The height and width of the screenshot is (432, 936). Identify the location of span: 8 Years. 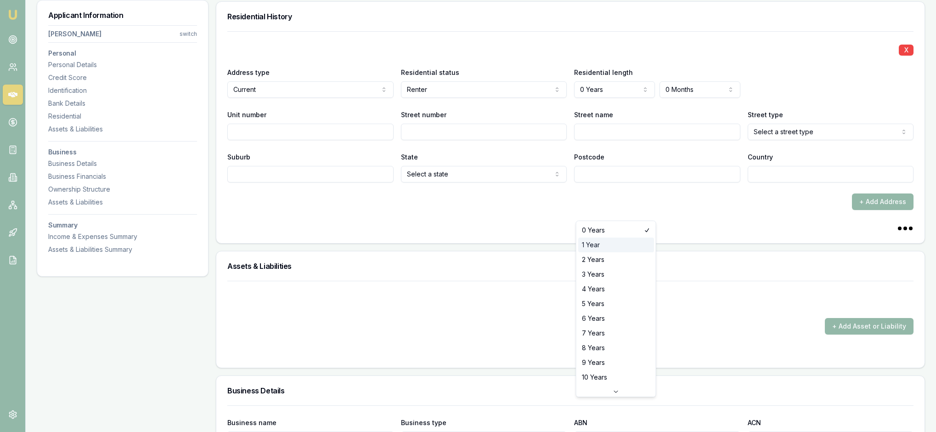
(593, 348).